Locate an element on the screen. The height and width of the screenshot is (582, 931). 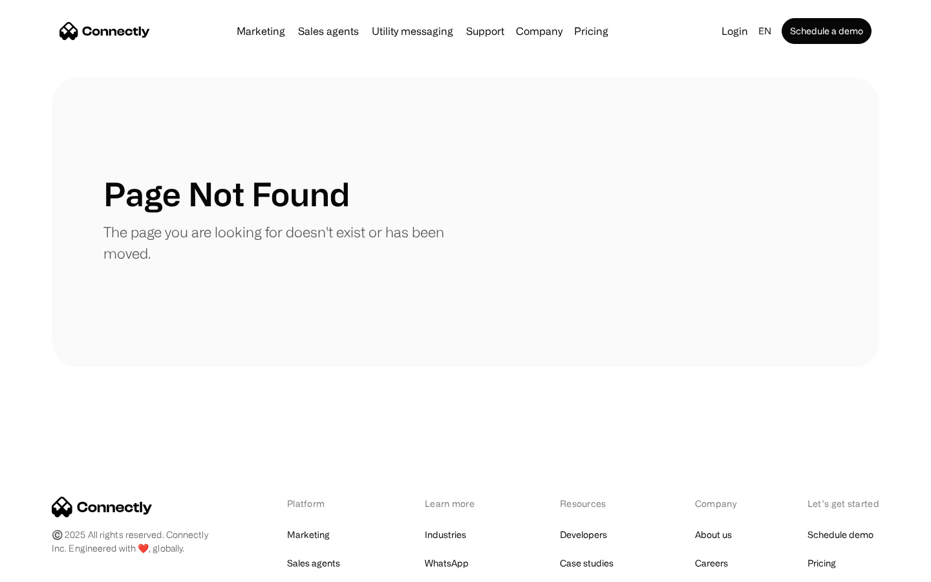
div: Platform is located at coordinates (322, 503).